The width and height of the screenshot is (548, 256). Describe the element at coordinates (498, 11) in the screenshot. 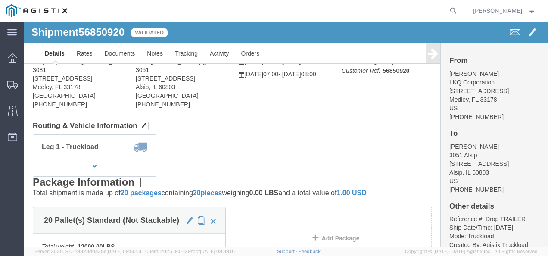

I see `span: Nathan Seeley` at that location.